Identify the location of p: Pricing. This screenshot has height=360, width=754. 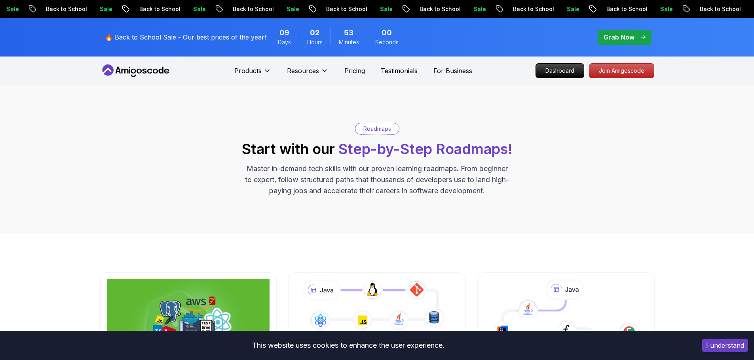
(354, 71).